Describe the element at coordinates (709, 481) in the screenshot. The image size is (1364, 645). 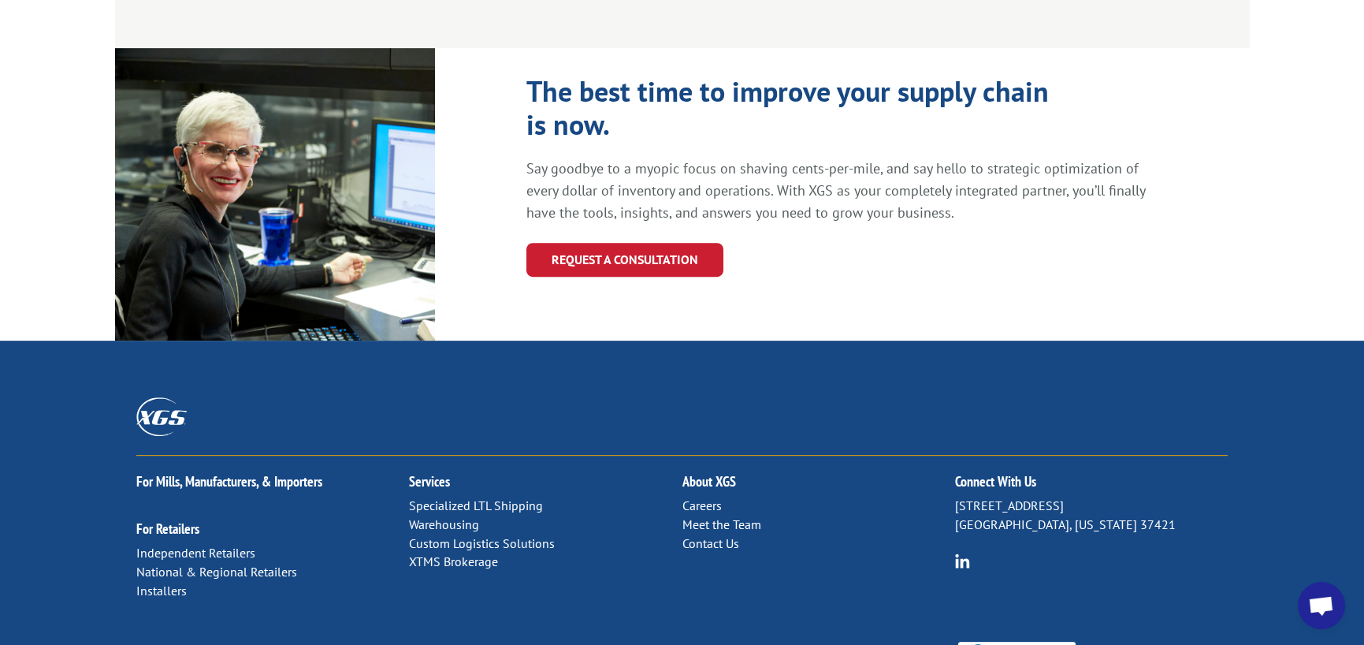
I see `a: About XGS` at that location.